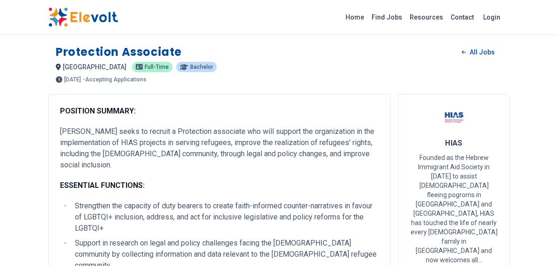 The width and height of the screenshot is (558, 266). Describe the element at coordinates (102, 185) in the screenshot. I see `strong: ESSENTIAL FUNCTIONS:` at that location.